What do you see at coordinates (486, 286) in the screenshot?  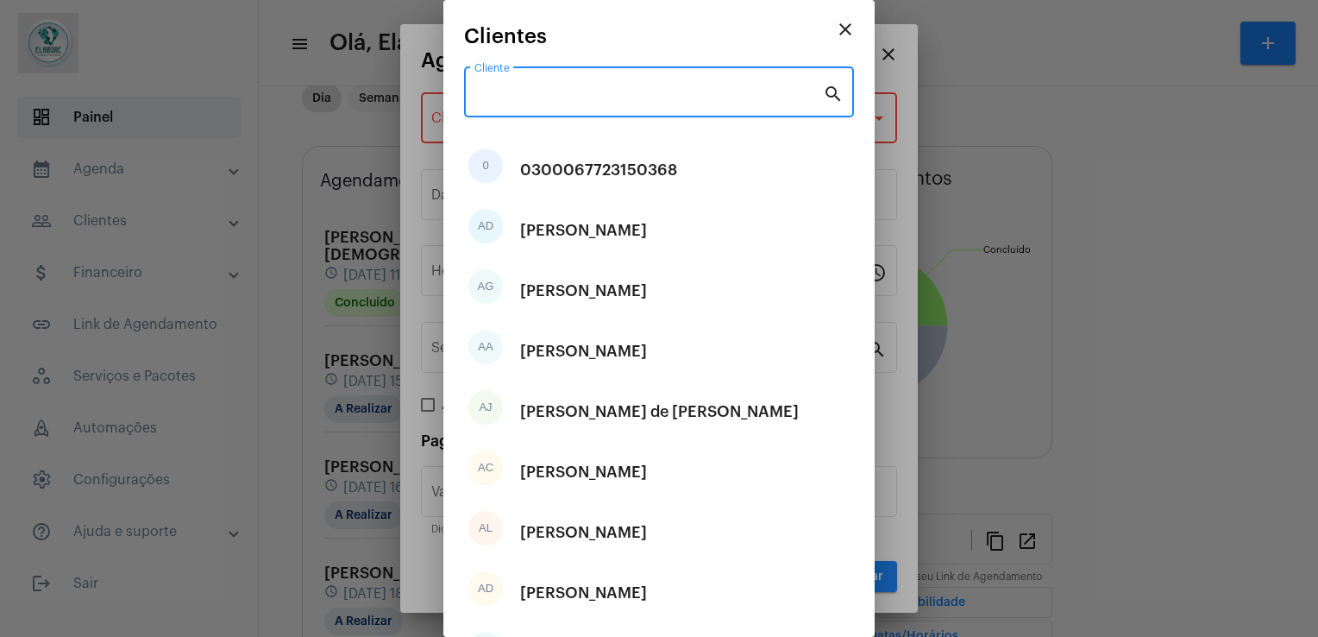 I see `div: AG` at bounding box center [486, 286].